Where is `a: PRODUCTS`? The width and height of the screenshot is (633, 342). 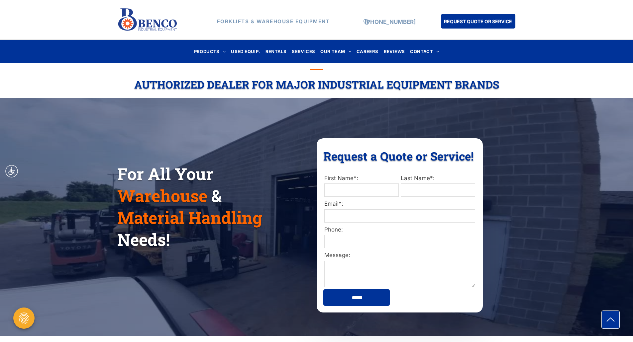 a: PRODUCTS is located at coordinates (210, 51).